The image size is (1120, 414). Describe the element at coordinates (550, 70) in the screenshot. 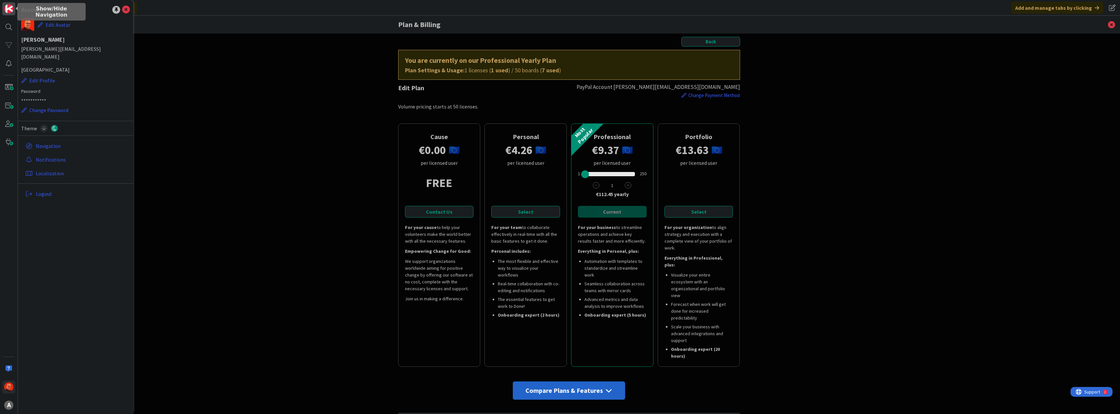

I see `b: 7 used` at that location.